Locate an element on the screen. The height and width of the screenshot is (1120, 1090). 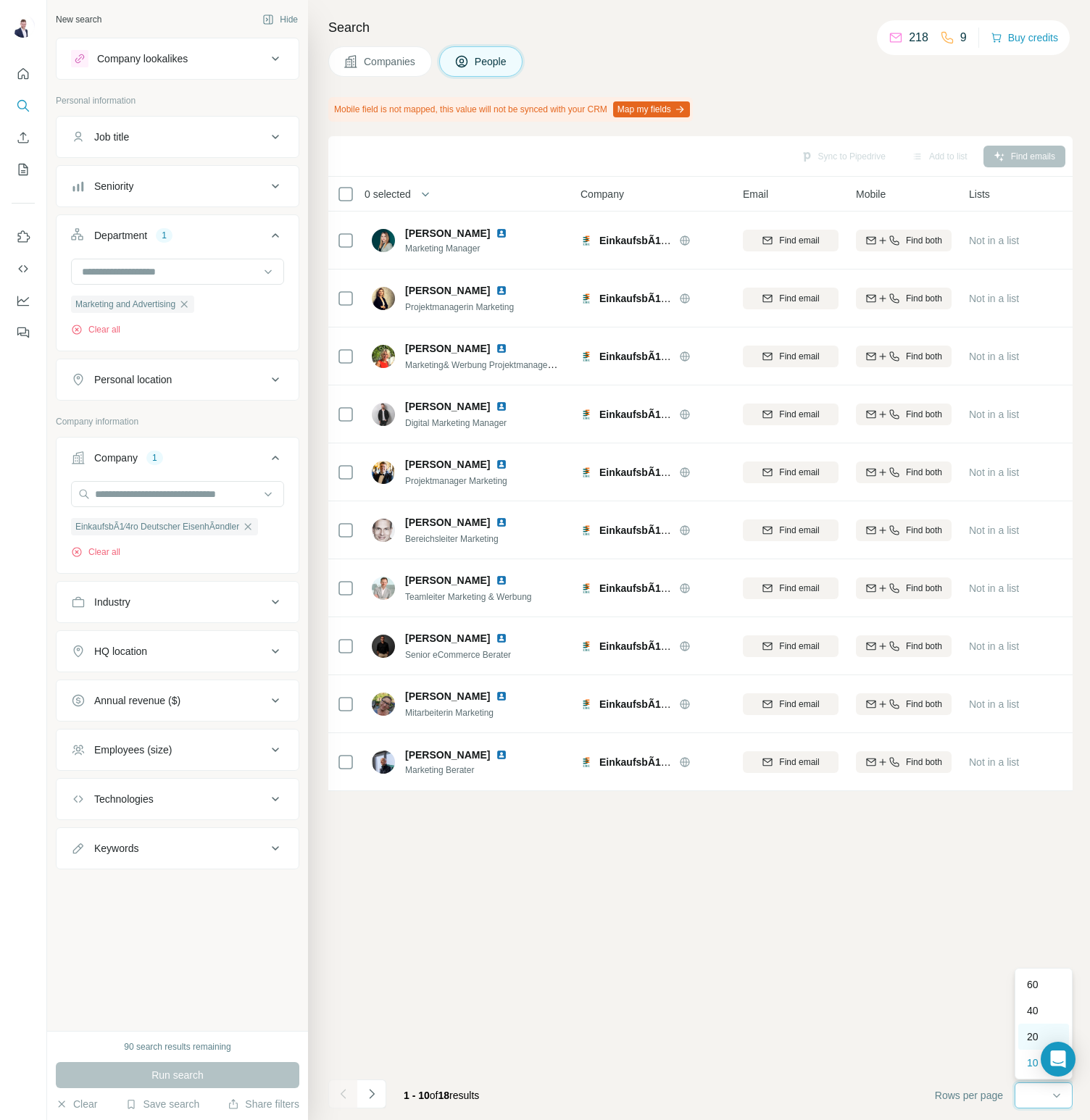
button: Technologies is located at coordinates (177, 799).